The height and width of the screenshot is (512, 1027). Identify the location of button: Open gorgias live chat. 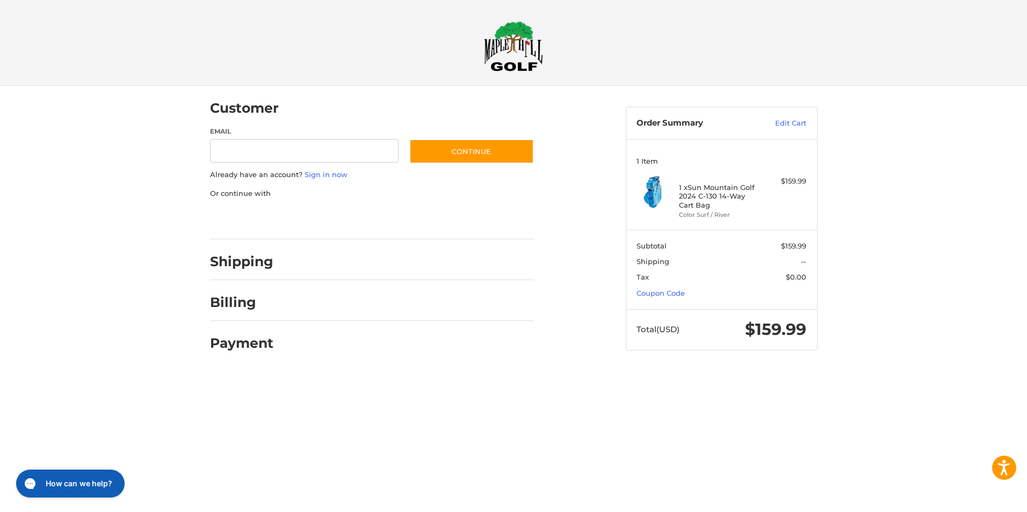
(60, 18).